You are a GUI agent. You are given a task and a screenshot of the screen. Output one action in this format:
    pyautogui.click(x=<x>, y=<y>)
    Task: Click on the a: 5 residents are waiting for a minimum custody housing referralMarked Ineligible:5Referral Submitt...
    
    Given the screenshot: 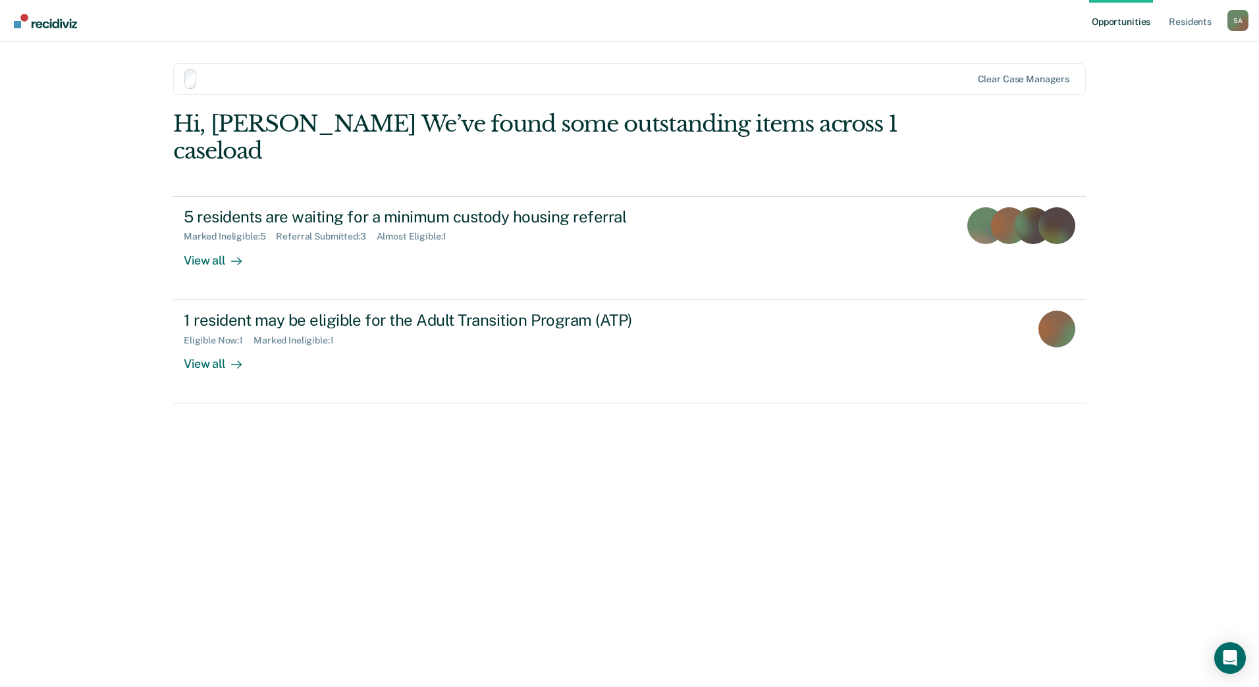 What is the action you would take?
    pyautogui.click(x=629, y=248)
    